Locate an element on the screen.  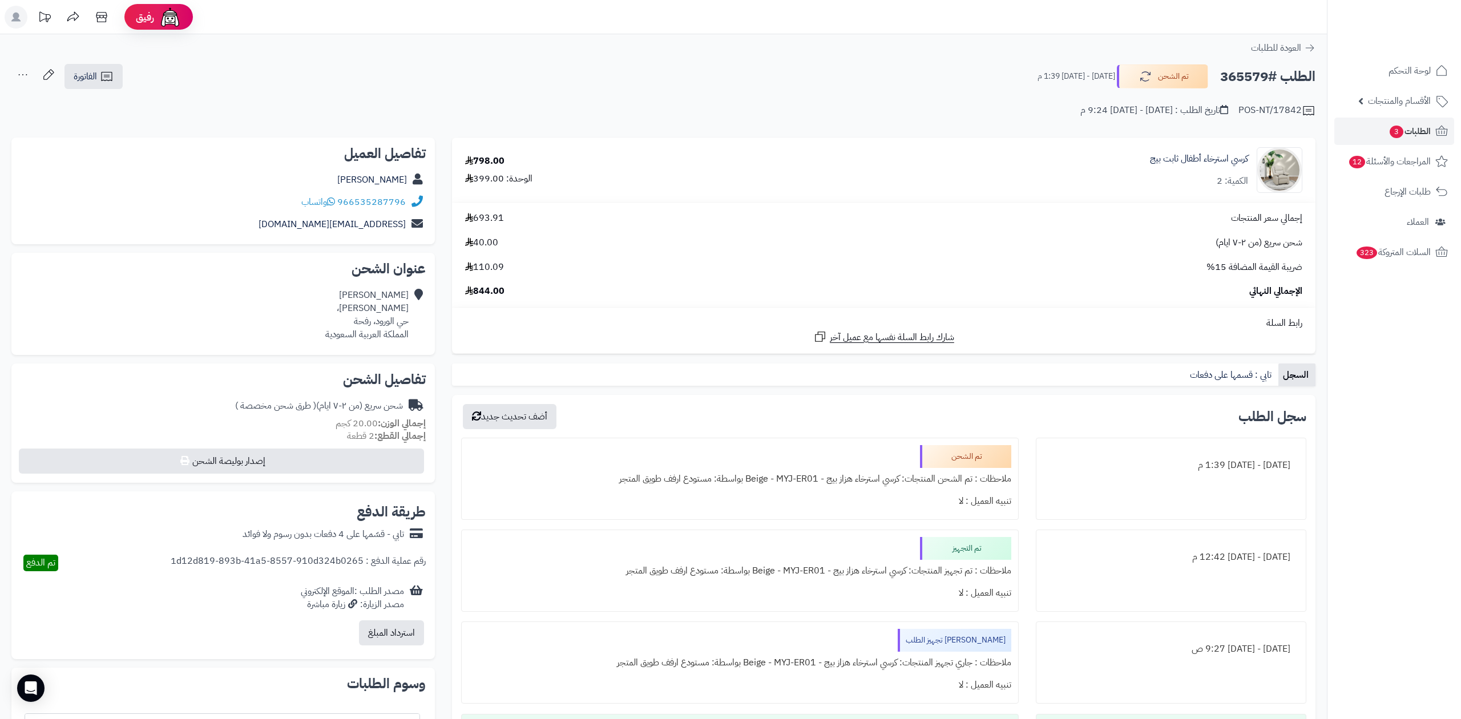
span: إجمالي سعر المنتجات is located at coordinates (1267, 218).